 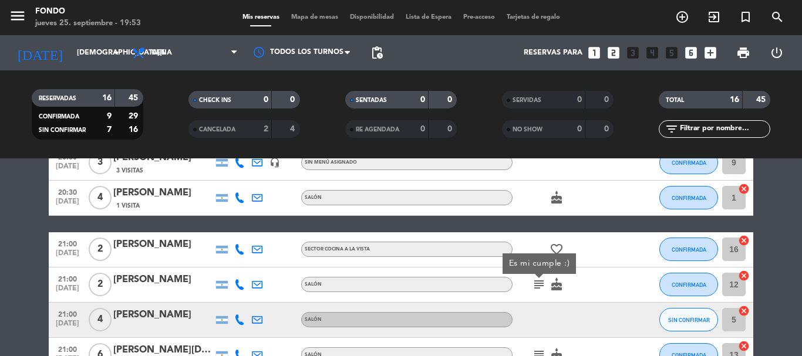 What do you see at coordinates (217, 130) in the screenshot?
I see `span: CANCELADA` at bounding box center [217, 130].